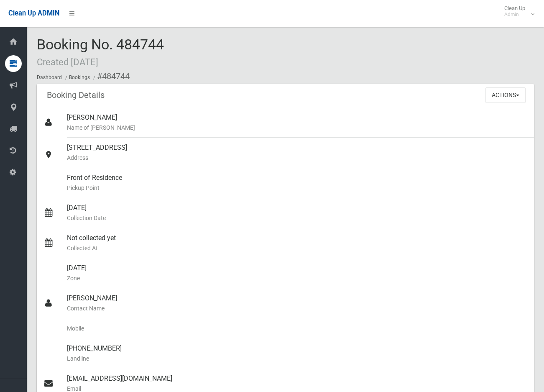 Image resolution: width=544 pixels, height=392 pixels. What do you see at coordinates (297, 188) in the screenshot?
I see `small: Pickup Point` at bounding box center [297, 188].